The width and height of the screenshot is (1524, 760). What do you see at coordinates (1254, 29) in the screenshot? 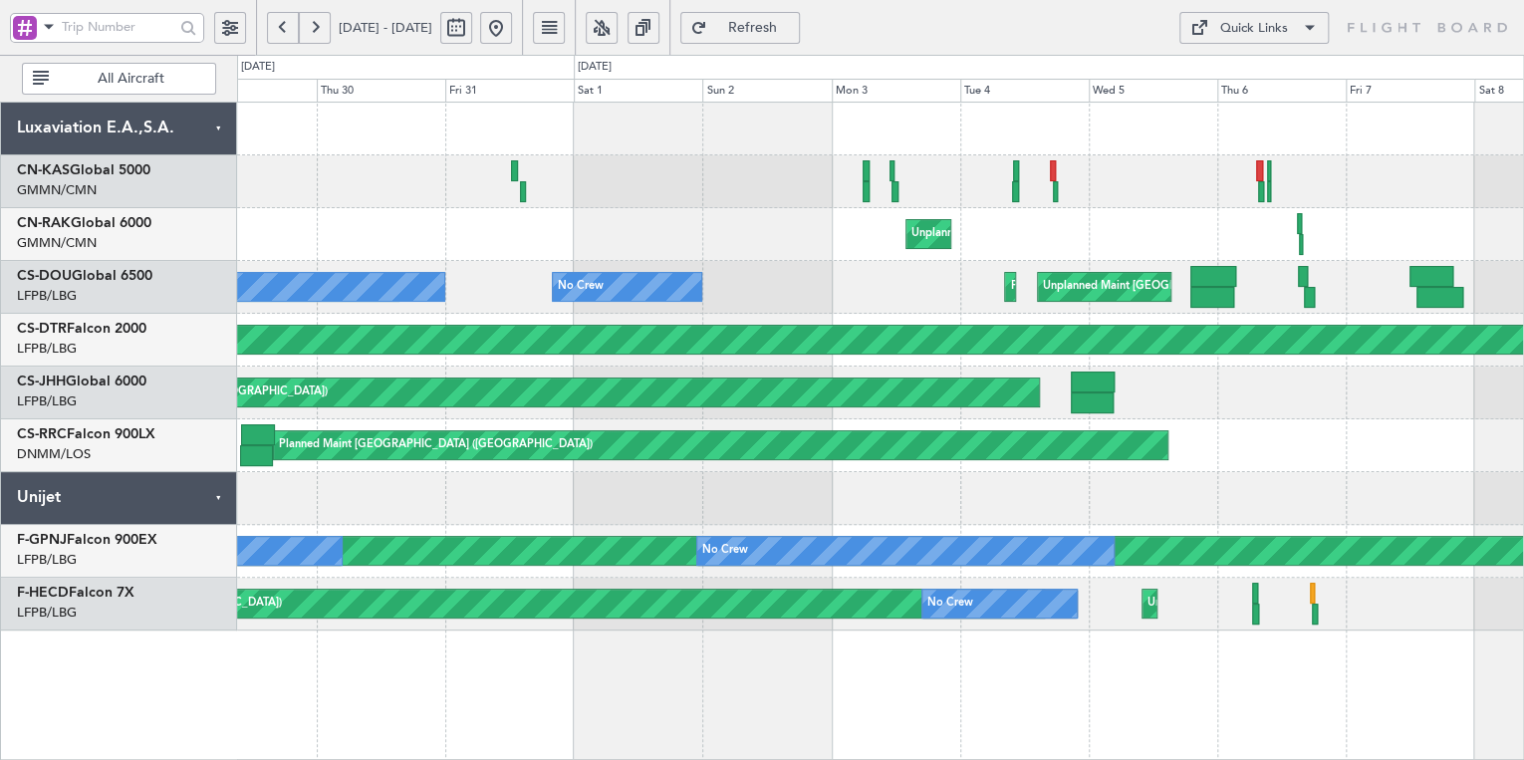
I see `div: Quick Links` at bounding box center [1254, 29].